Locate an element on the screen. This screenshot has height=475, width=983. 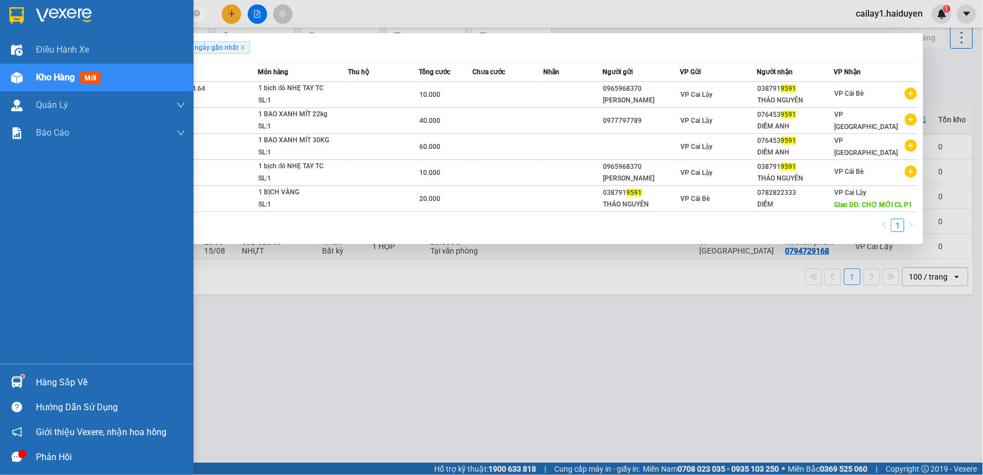
span: close is located at coordinates (243, 48).